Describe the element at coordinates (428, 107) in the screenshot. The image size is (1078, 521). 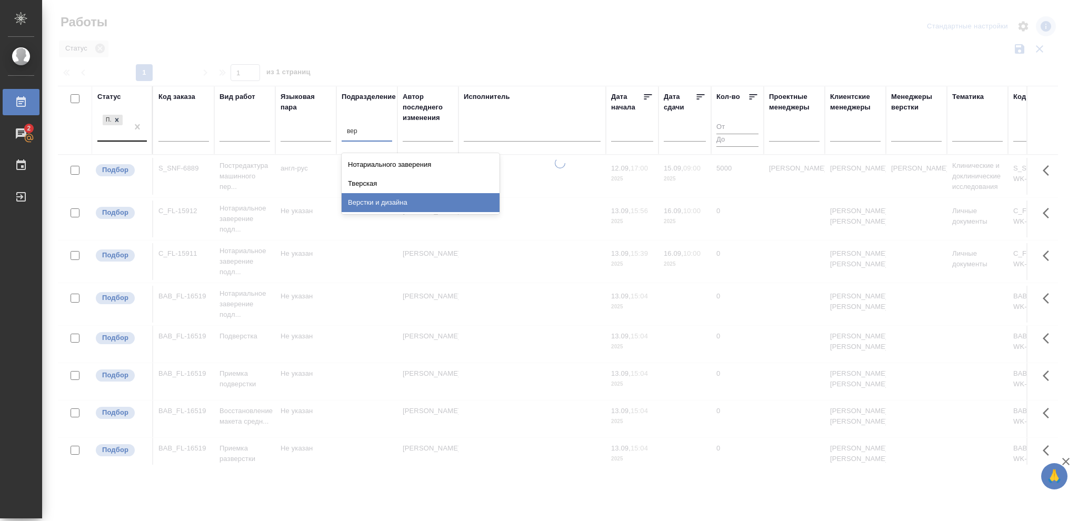
I see `div: Автор последнего изменения` at that location.